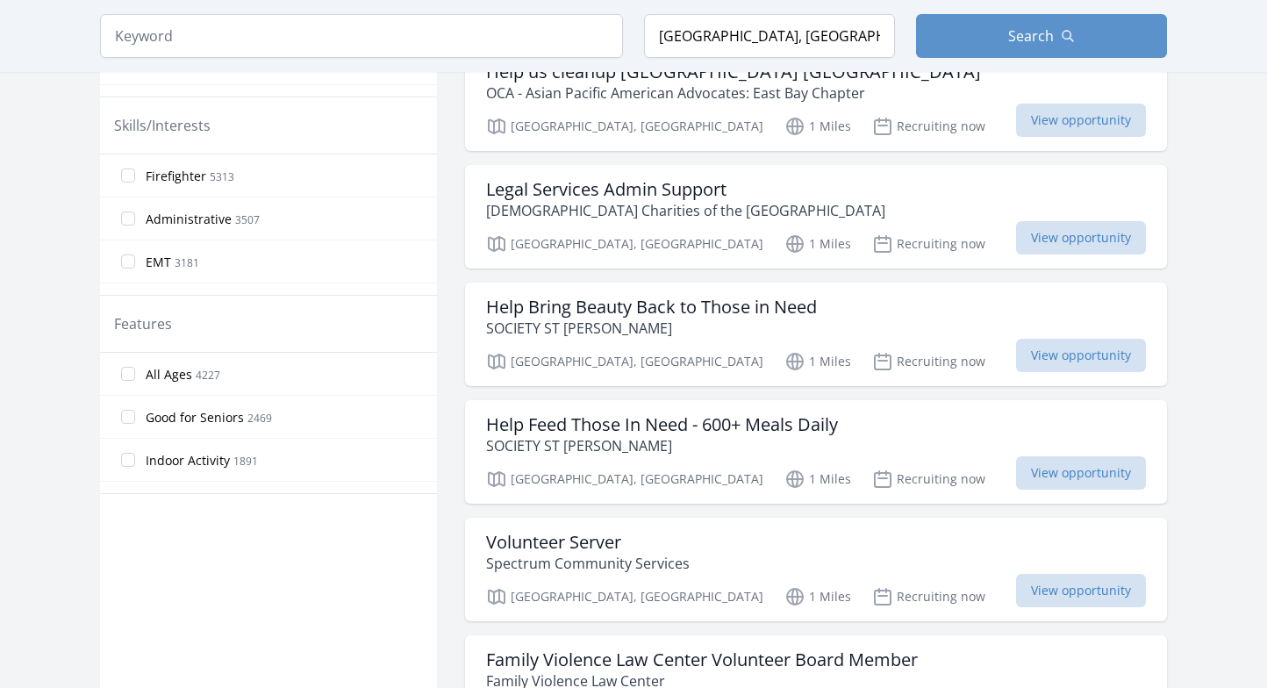 The width and height of the screenshot is (1267, 688). I want to click on input: All Ages 4227, so click(128, 374).